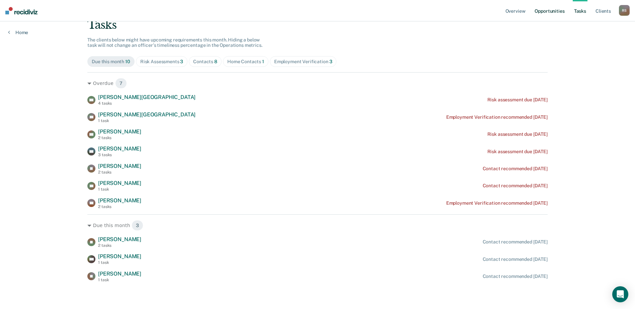  Describe the element at coordinates (175, 43) in the screenshot. I see `span: The clients below might have upcoming requirements this month. Hiding a below task will not chang...` at that location.